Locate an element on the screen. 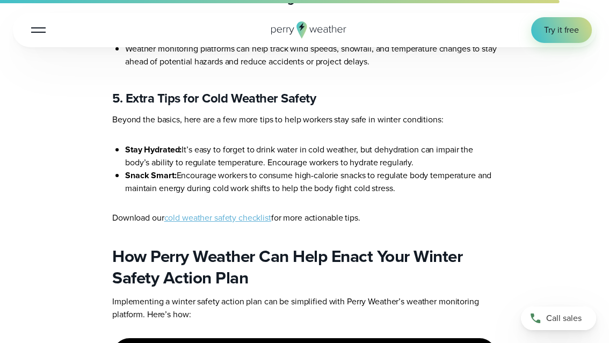  li: Encourage workers to consume high-calorie snacks to regulate body temperature and maintain energy... is located at coordinates (311, 182).